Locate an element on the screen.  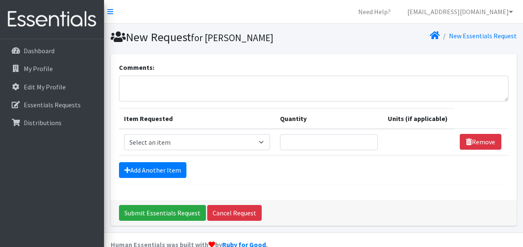
input: Submit Essentials Request is located at coordinates (162, 213).